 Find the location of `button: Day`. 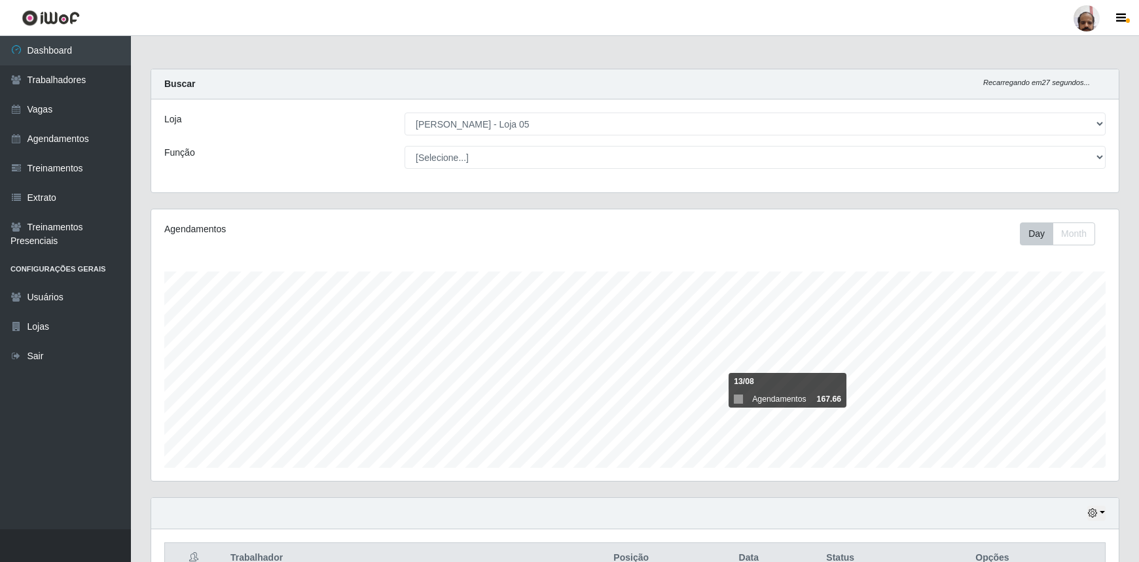

button: Day is located at coordinates (1036, 234).